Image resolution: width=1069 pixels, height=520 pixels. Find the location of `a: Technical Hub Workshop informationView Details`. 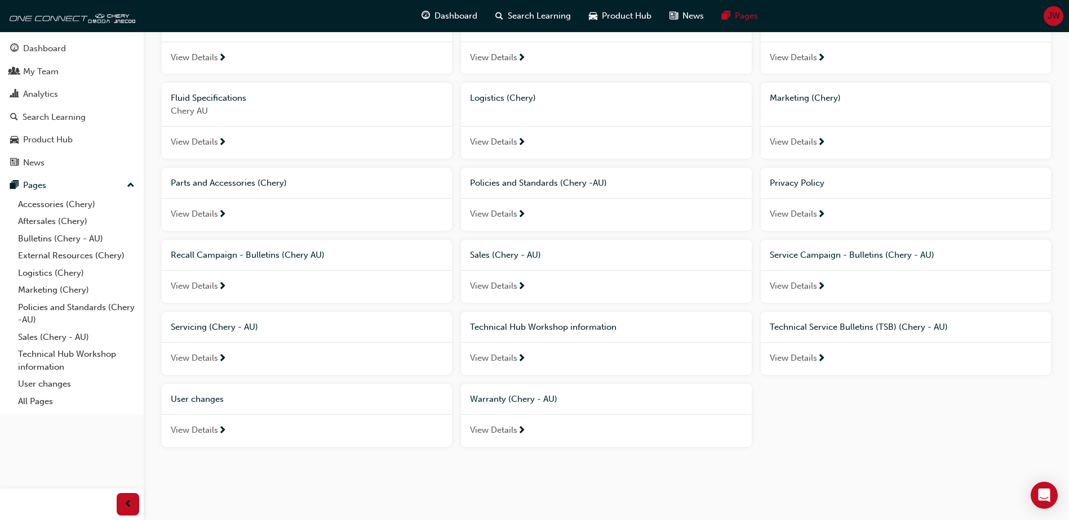

a: Technical Hub Workshop informationView Details is located at coordinates (606, 344).